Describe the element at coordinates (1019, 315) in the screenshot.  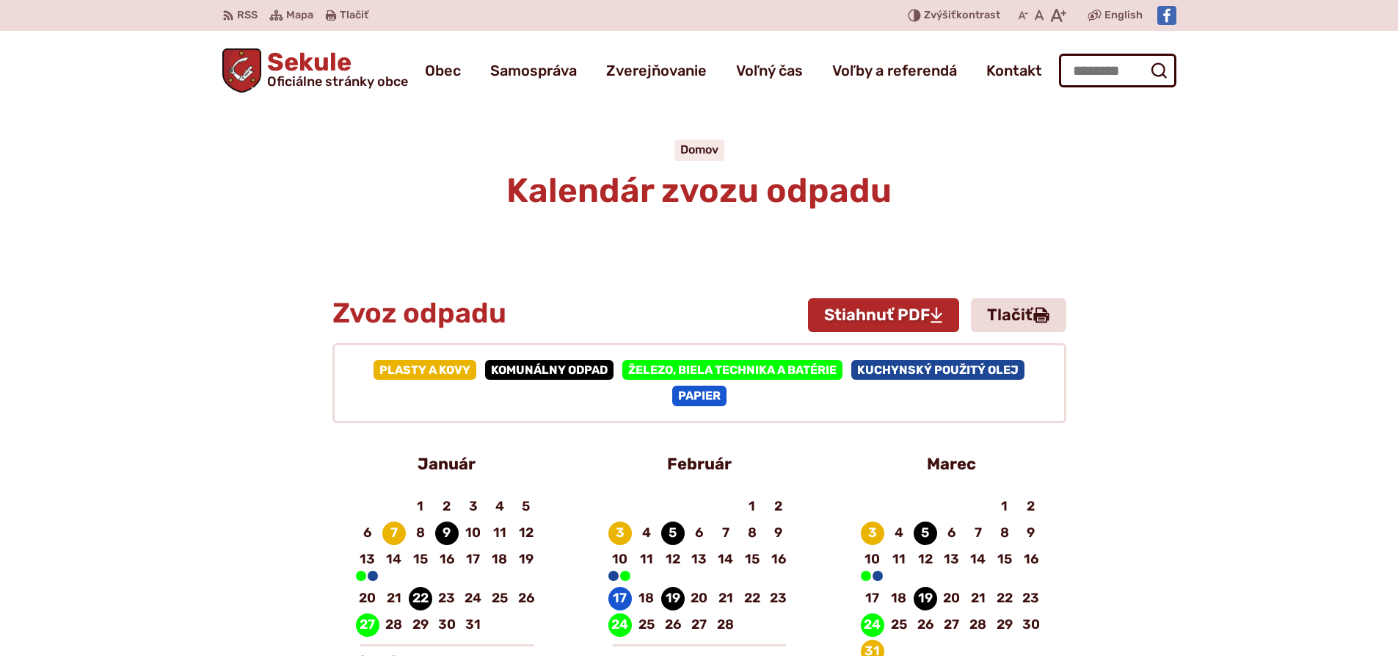
I see `a: Tlačiť` at that location.